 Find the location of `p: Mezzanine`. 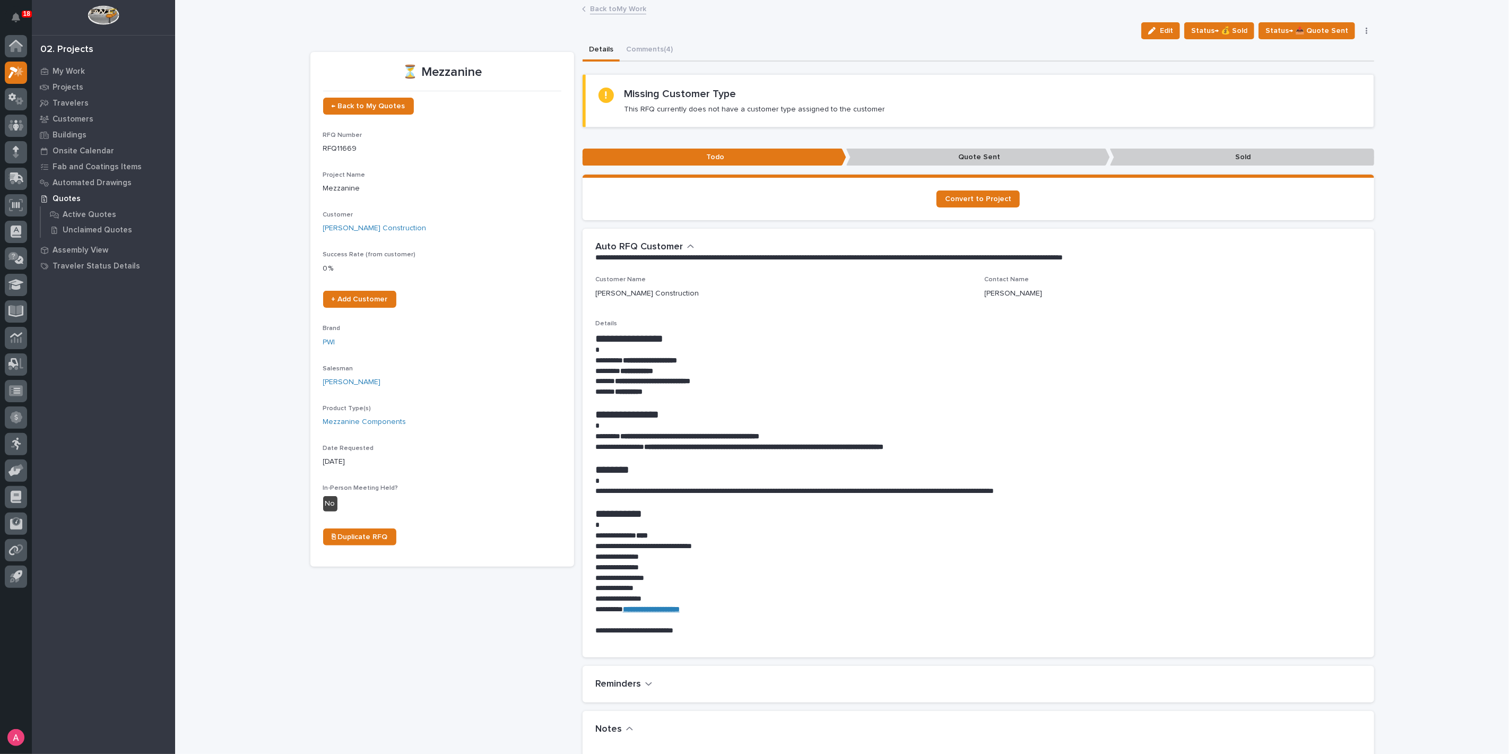

p: Mezzanine is located at coordinates (442, 188).